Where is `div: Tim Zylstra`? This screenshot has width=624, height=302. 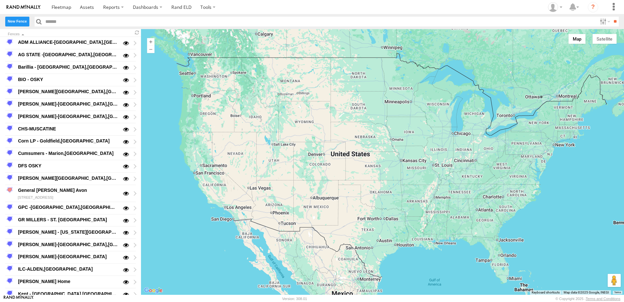
div: Tim Zylstra is located at coordinates (556, 7).